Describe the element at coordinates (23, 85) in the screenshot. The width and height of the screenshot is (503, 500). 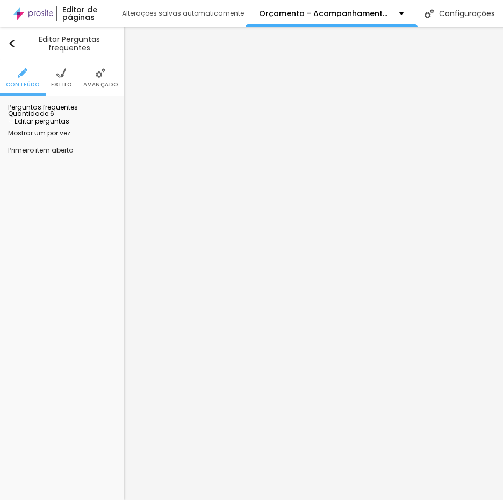
I see `span: Conteúdo` at that location.